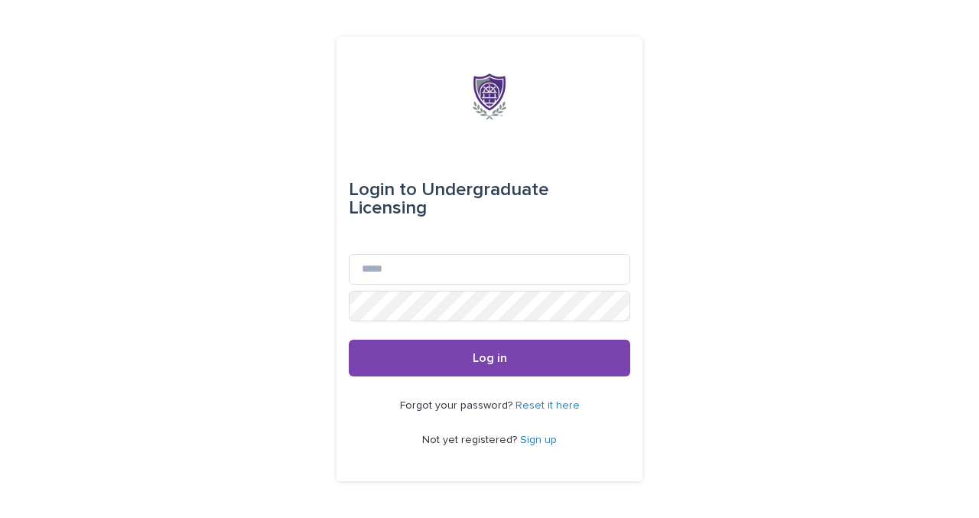 The image size is (979, 518). Describe the element at coordinates (471, 440) in the screenshot. I see `span: Not yet registered?` at that location.